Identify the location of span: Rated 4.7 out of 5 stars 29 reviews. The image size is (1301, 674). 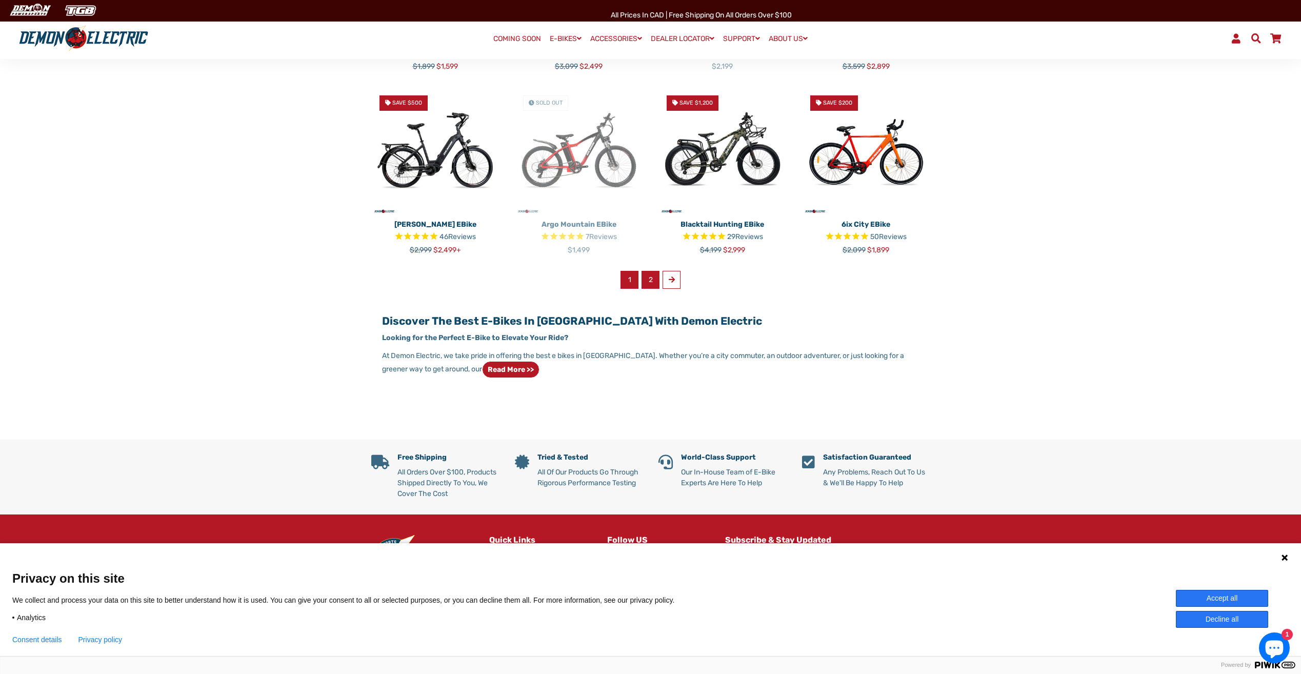
(722, 237).